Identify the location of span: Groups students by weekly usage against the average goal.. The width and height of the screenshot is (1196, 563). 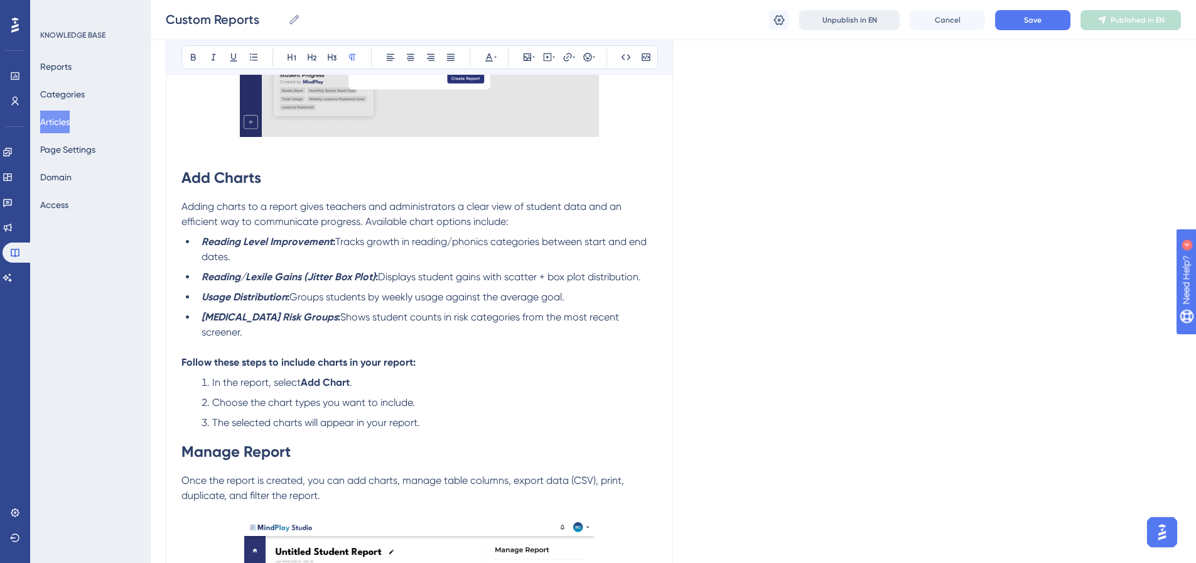
(427, 296).